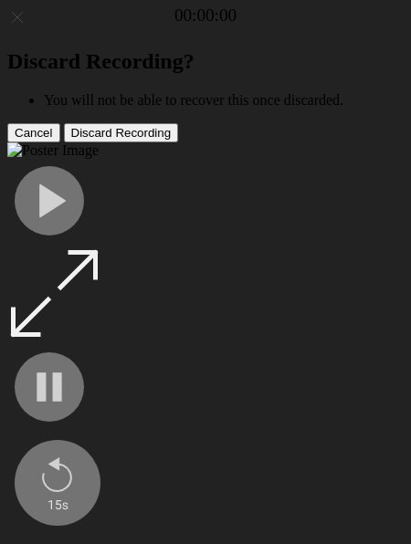 Image resolution: width=411 pixels, height=544 pixels. Describe the element at coordinates (205, 61) in the screenshot. I see `h2: Discard Recording?` at that location.